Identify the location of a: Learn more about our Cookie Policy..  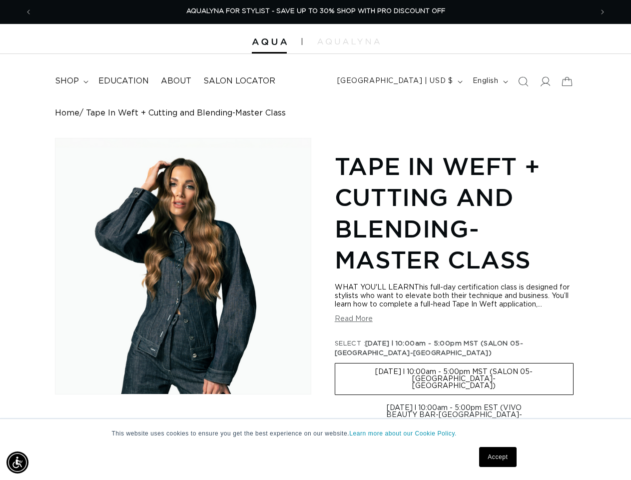
(403, 433).